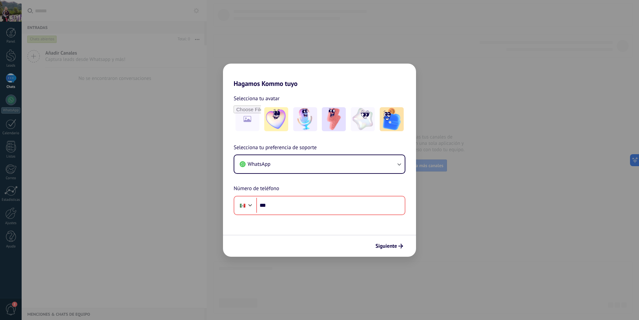 The height and width of the screenshot is (320, 639). I want to click on span: Número de teléfono, so click(256, 189).